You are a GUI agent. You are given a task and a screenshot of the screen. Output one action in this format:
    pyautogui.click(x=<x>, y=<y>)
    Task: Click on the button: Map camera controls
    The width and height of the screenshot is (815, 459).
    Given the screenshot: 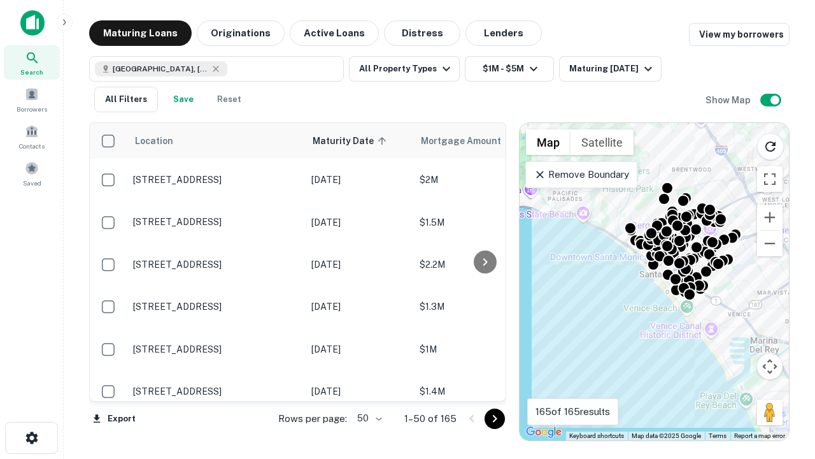 What is the action you would take?
    pyautogui.click(x=770, y=366)
    